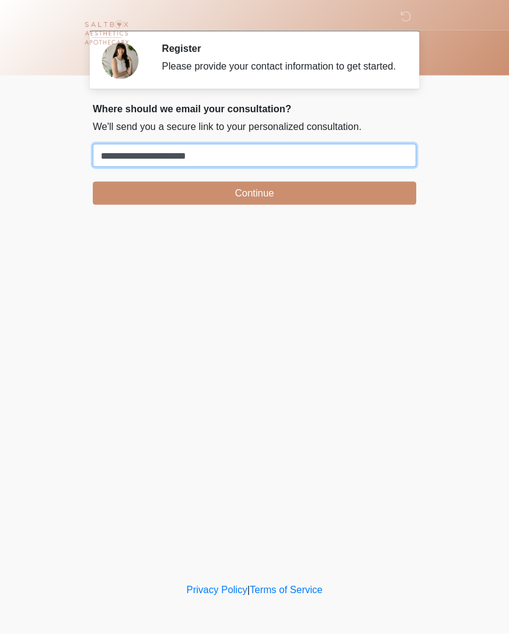 Image resolution: width=509 pixels, height=634 pixels. Describe the element at coordinates (254, 193) in the screenshot. I see `button: Continue` at that location.